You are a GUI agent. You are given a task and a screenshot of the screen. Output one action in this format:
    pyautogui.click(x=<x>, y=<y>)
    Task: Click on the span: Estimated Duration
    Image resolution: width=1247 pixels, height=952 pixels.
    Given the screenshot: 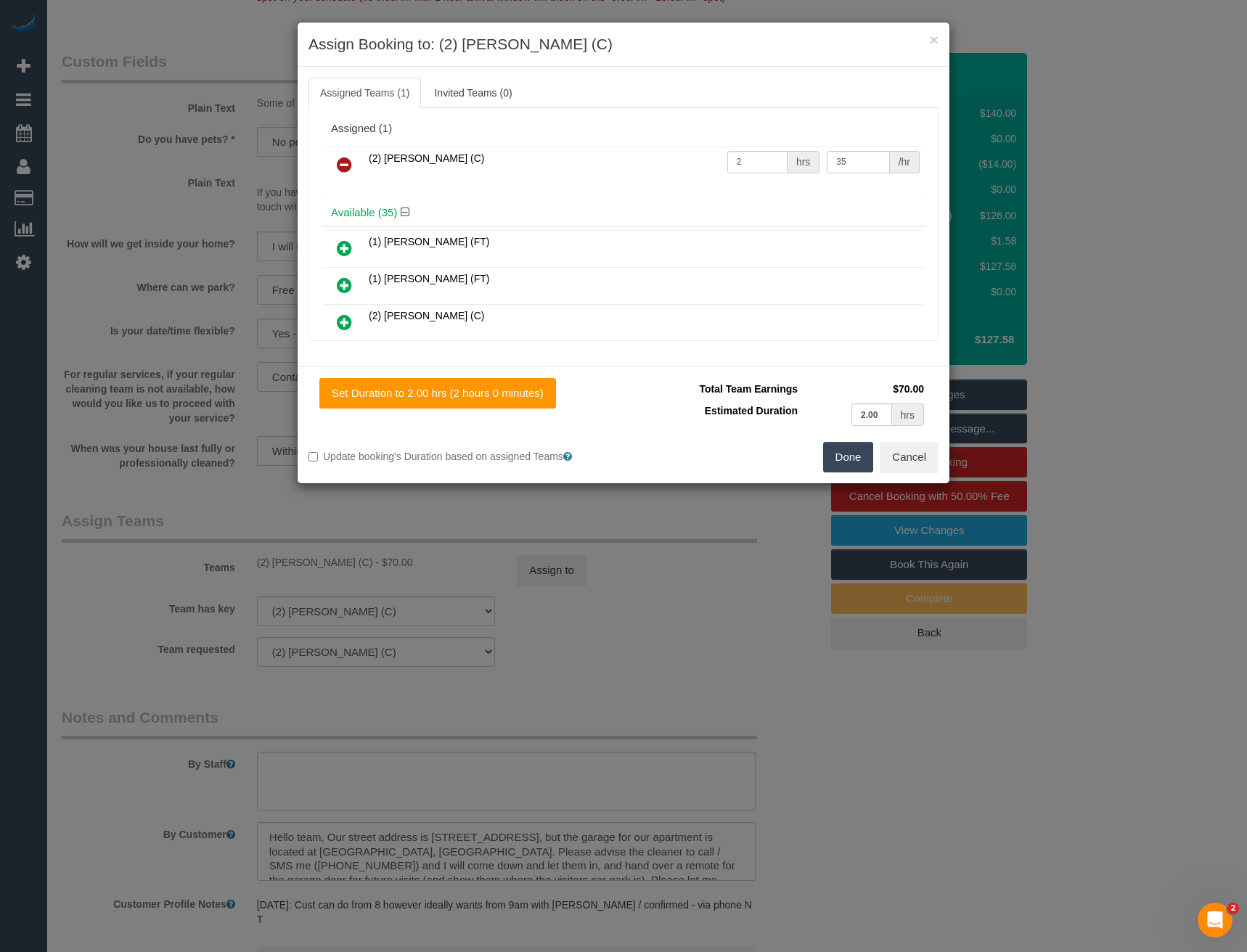 What is the action you would take?
    pyautogui.click(x=751, y=411)
    